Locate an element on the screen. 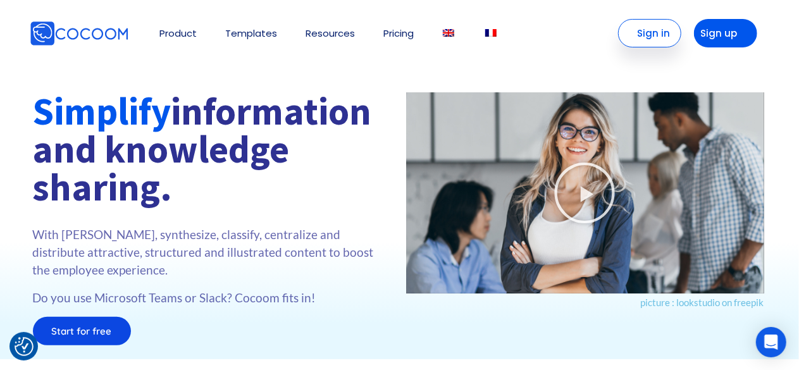  button: Consent Preferences is located at coordinates (24, 347).